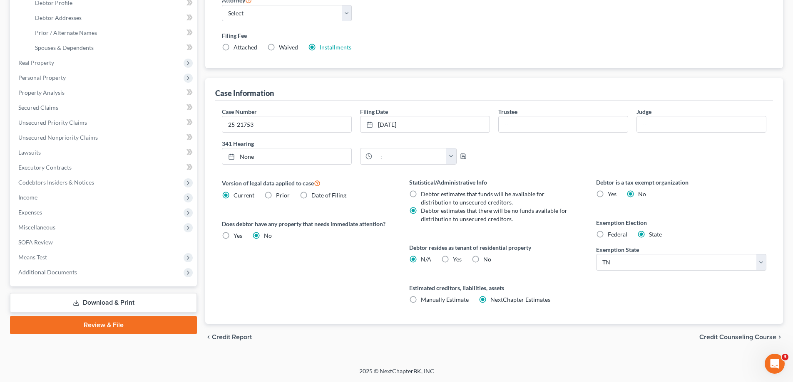  Describe the element at coordinates (617, 250) in the screenshot. I see `label: Exemption State` at that location.